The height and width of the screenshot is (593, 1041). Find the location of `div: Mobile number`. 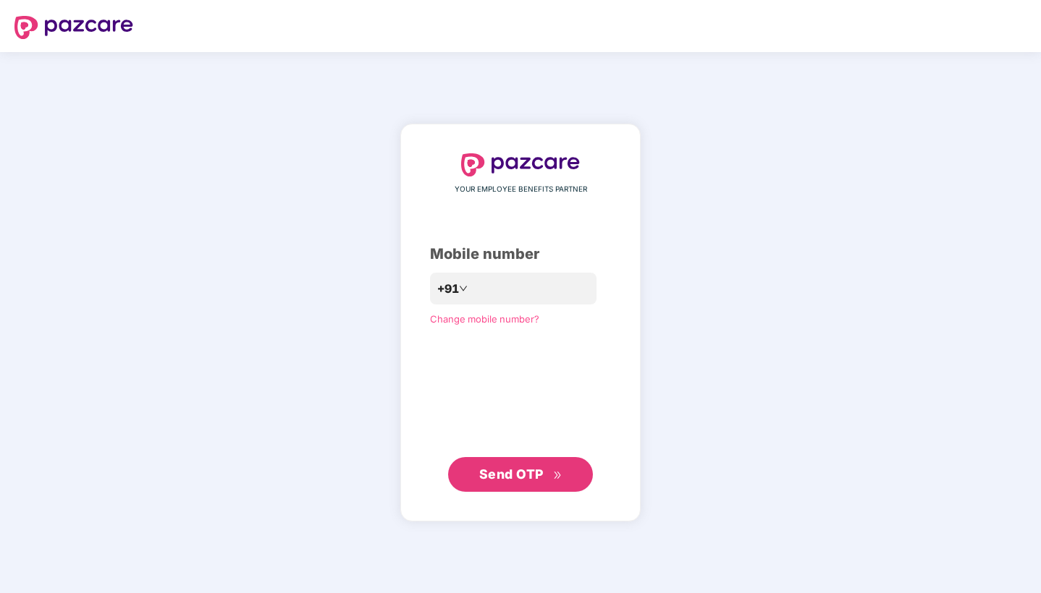

div: Mobile number is located at coordinates (520, 254).